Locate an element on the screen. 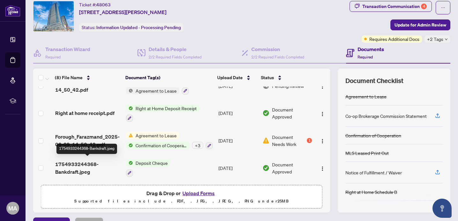 This screenshot has width=458, height=221. span: Document Needs Work is located at coordinates (289, 140).